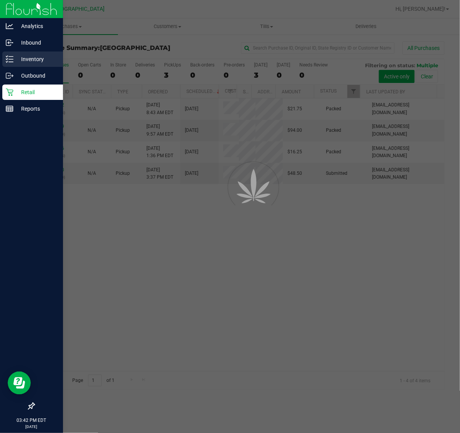 The height and width of the screenshot is (433, 460). I want to click on p: 03:42 PM EDT, so click(32, 421).